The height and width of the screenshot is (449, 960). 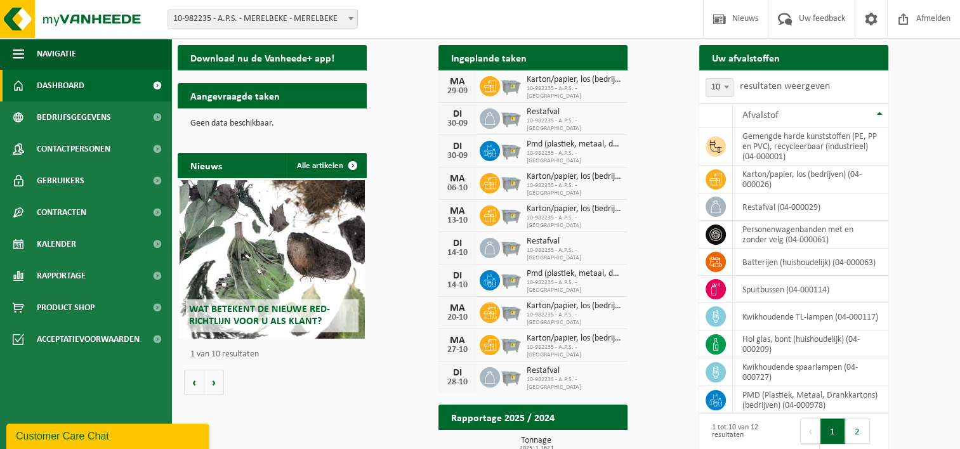 What do you see at coordinates (260, 315) in the screenshot?
I see `span: Wat betekent de nieuwe RED-richtlijn voor u als klant?` at bounding box center [260, 315].